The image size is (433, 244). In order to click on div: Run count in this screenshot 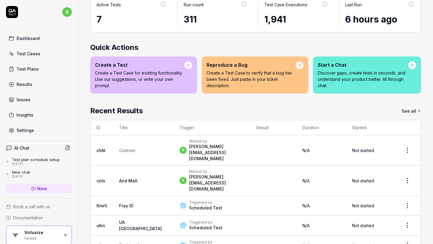, I will do `click(194, 5)`.